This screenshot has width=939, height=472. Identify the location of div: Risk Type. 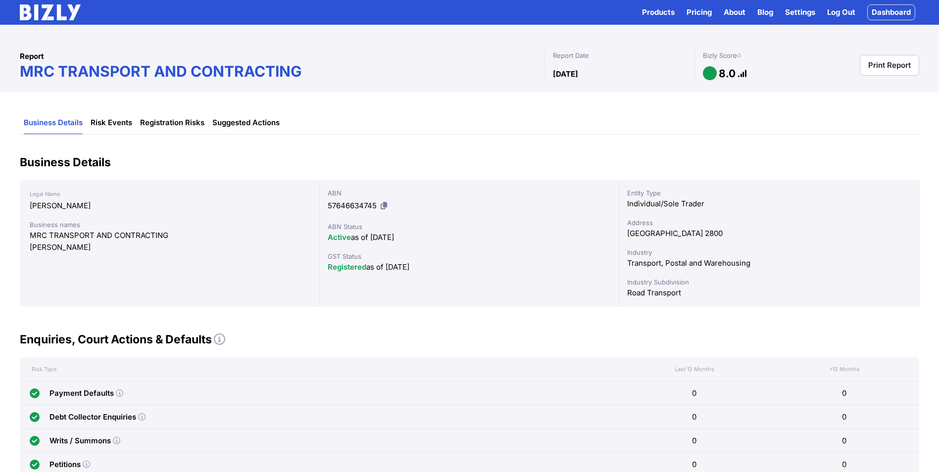
(319, 369).